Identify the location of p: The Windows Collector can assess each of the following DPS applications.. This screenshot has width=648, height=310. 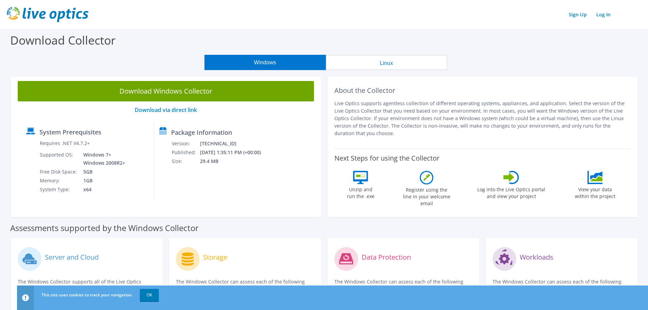
(403, 286).